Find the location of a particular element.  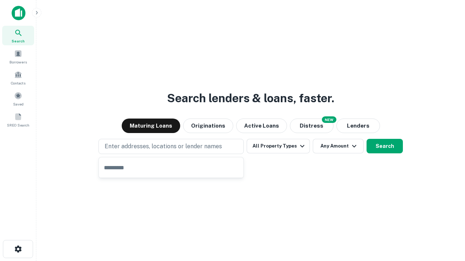

div: Chat Widget is located at coordinates (447, 221).